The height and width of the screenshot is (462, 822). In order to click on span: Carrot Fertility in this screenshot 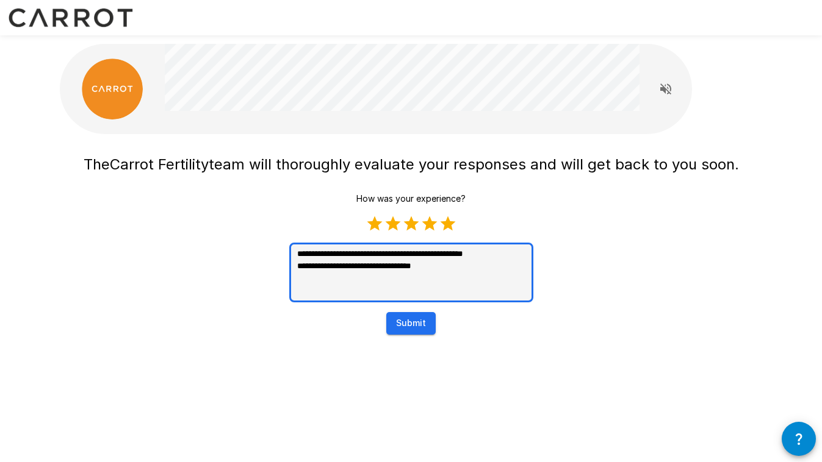, I will do `click(159, 164)`.